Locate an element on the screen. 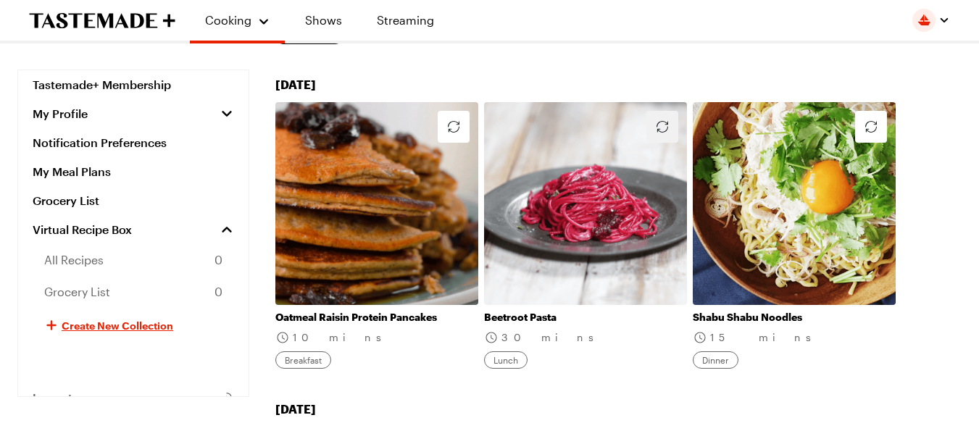  span: Create New Collection is located at coordinates (117, 325).